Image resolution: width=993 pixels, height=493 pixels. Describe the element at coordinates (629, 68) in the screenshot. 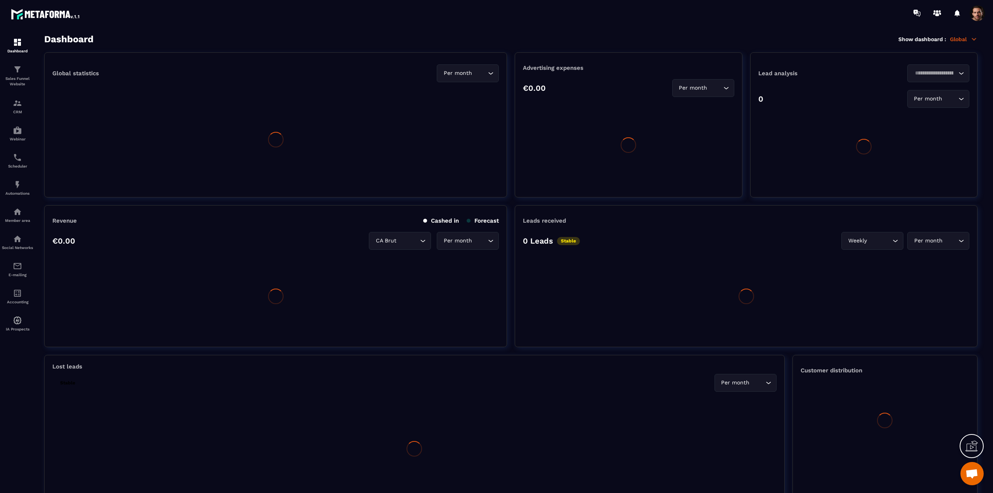

I see `p: Advertising expenses` at that location.